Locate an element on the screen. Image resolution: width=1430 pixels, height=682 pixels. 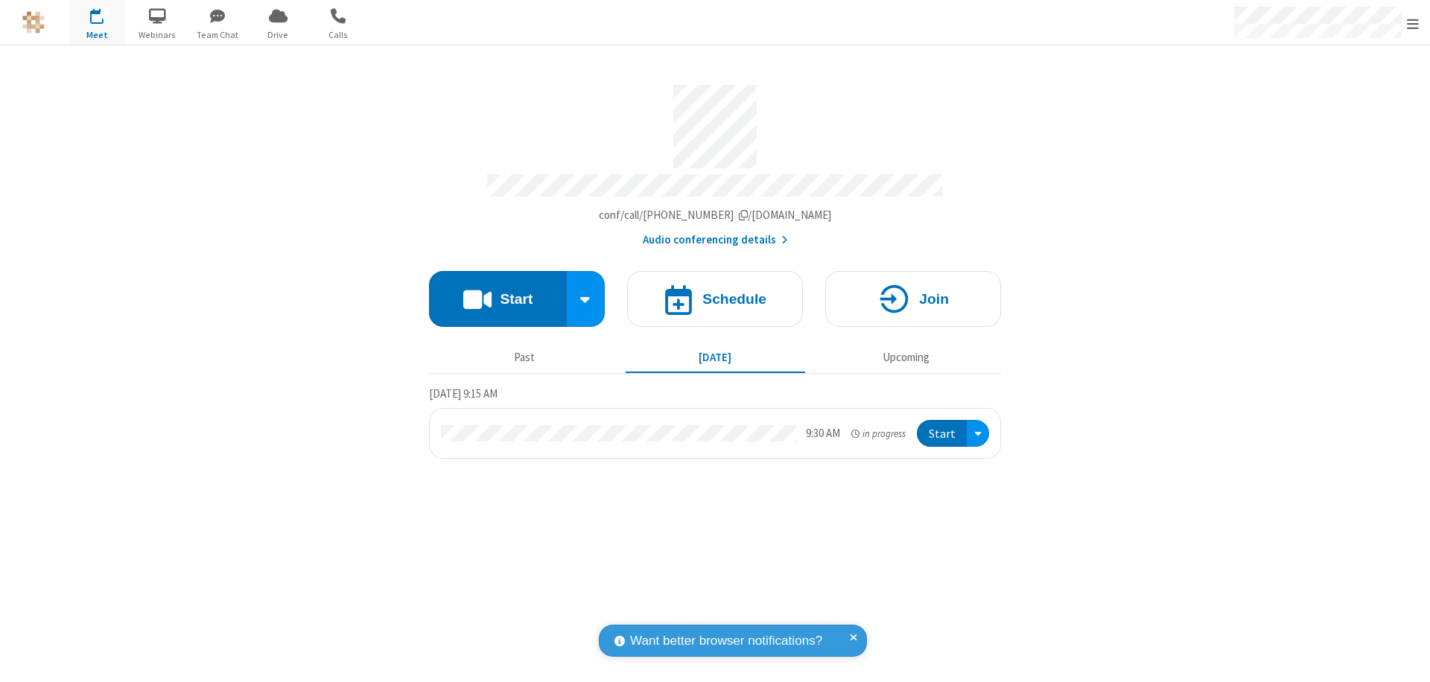
div: 1 is located at coordinates (105, 13).